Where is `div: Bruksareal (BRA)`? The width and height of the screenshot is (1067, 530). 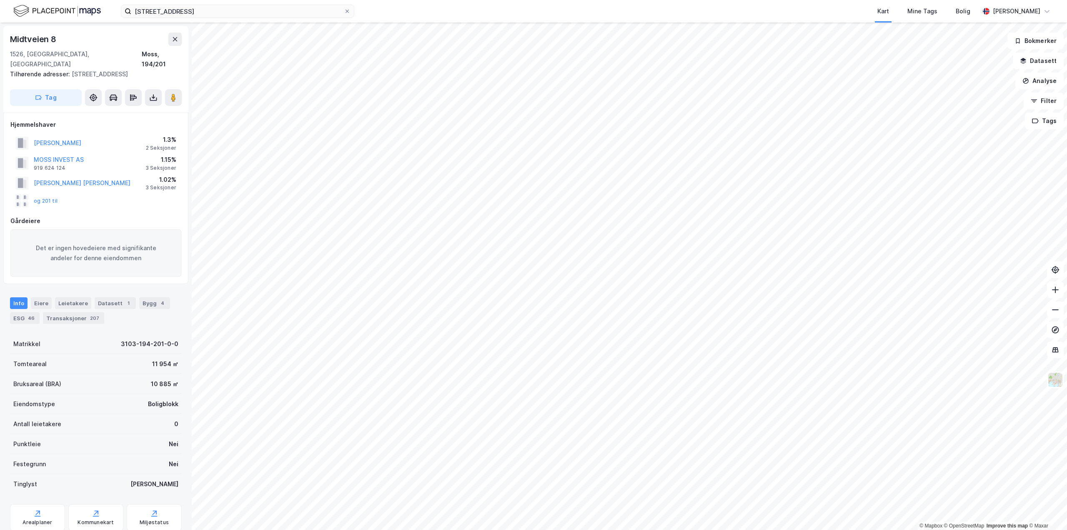 div: Bruksareal (BRA) is located at coordinates (37, 384).